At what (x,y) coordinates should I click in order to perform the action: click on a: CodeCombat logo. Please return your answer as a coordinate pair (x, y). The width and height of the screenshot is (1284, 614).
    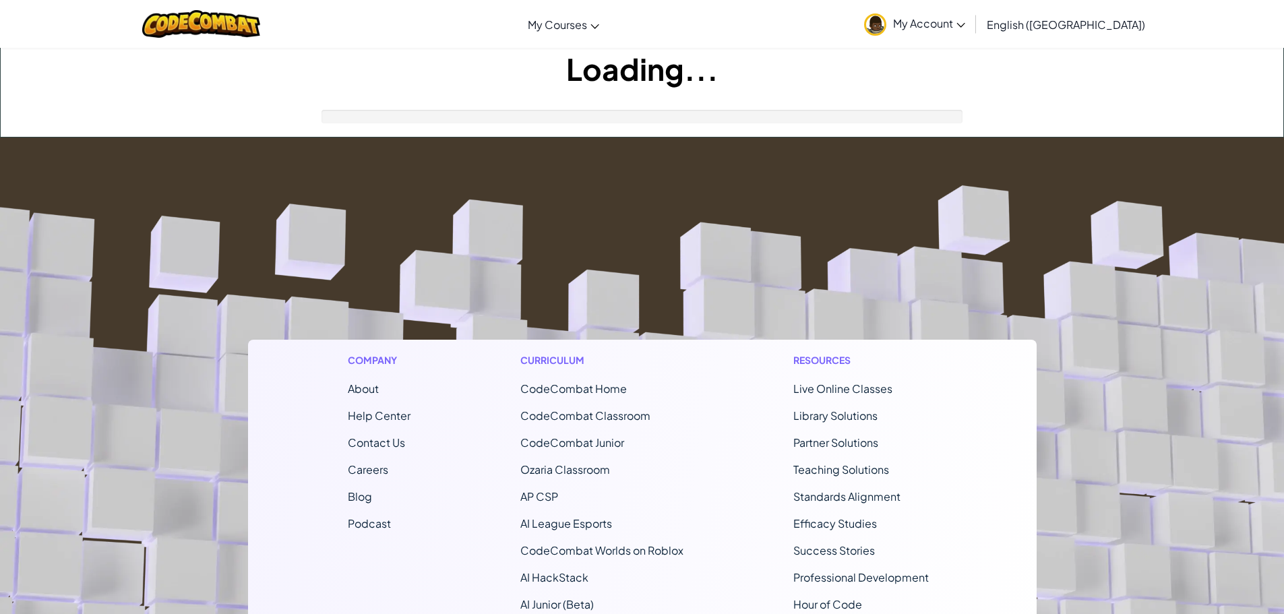
    Looking at the image, I should click on (201, 24).